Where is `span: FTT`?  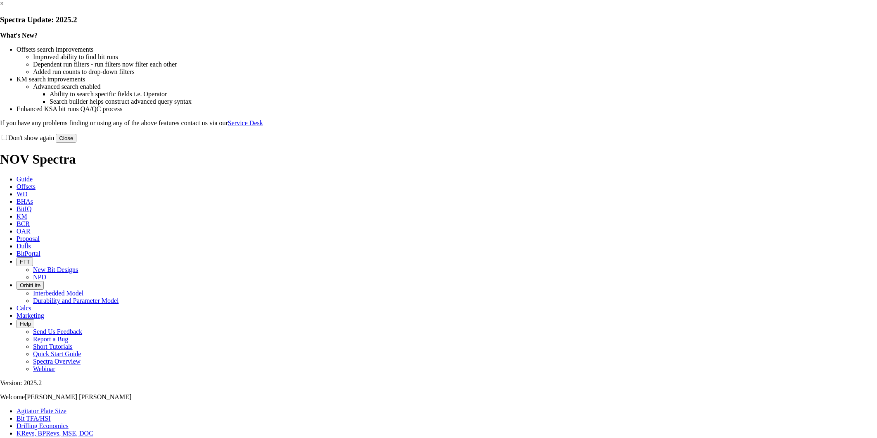 span: FTT is located at coordinates (25, 261).